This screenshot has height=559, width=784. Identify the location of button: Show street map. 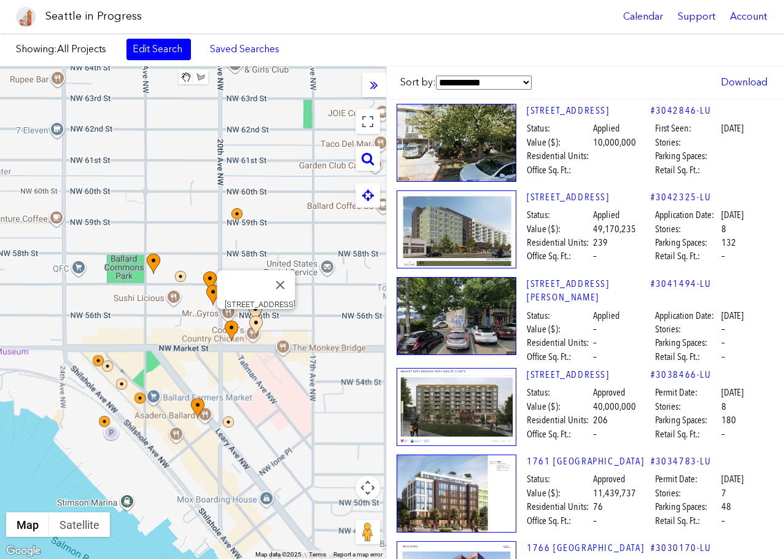
(28, 525).